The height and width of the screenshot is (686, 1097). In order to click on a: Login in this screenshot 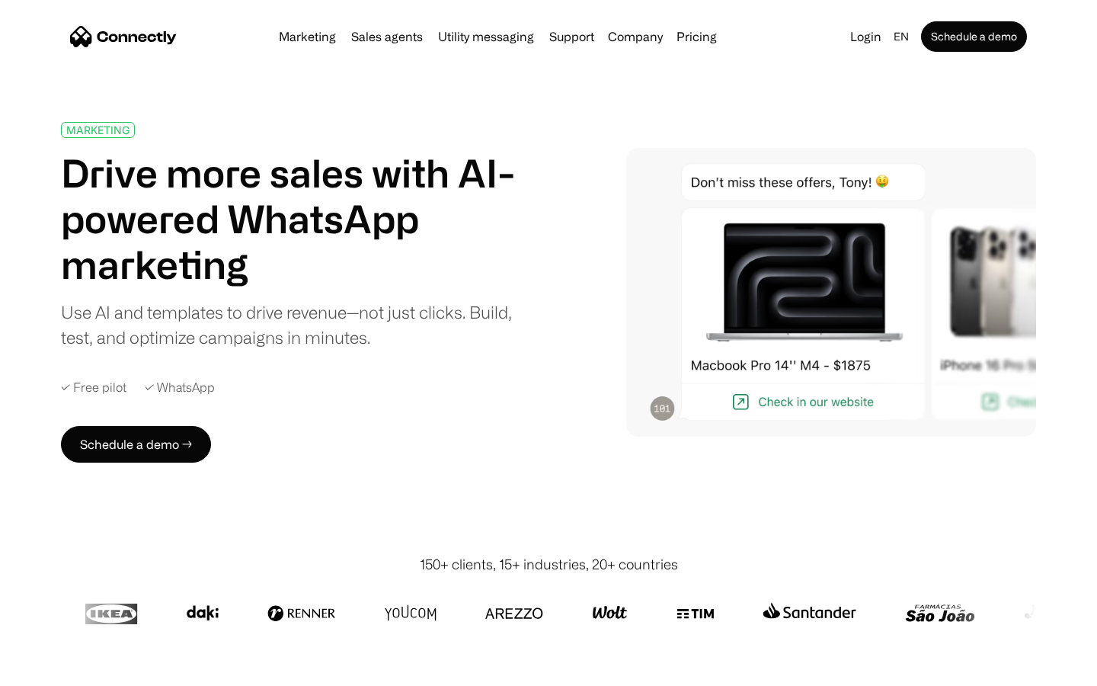, I will do `click(865, 37)`.